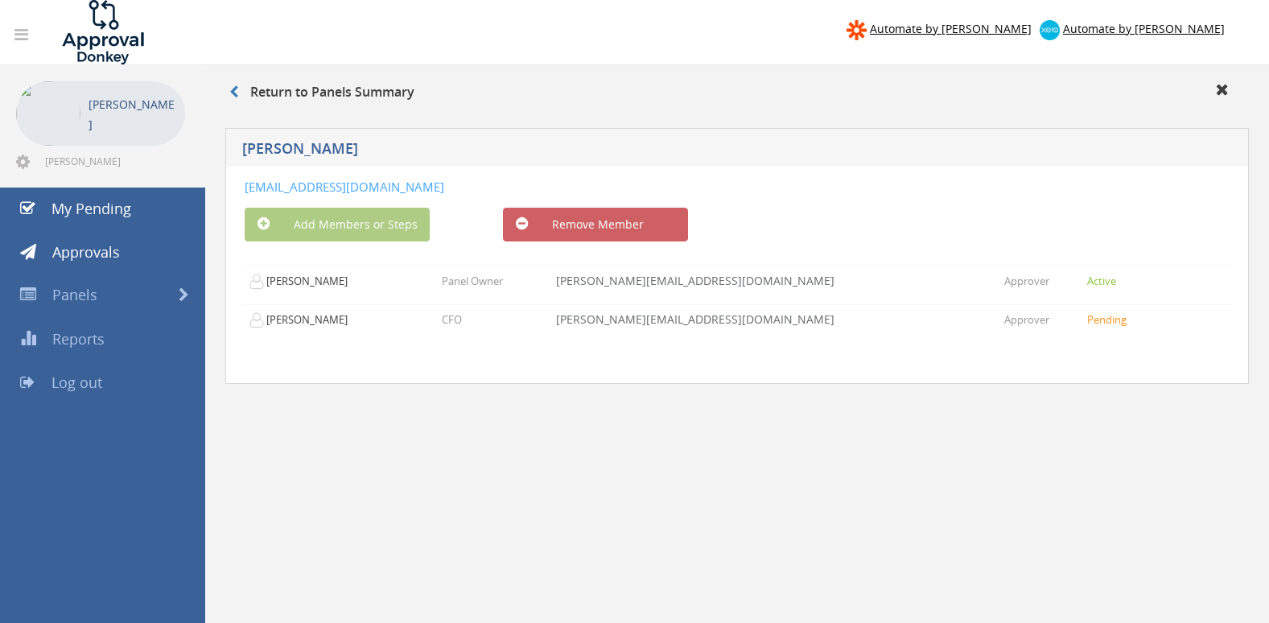 The width and height of the screenshot is (1269, 623). What do you see at coordinates (75, 295) in the screenshot?
I see `span: Panels` at bounding box center [75, 295].